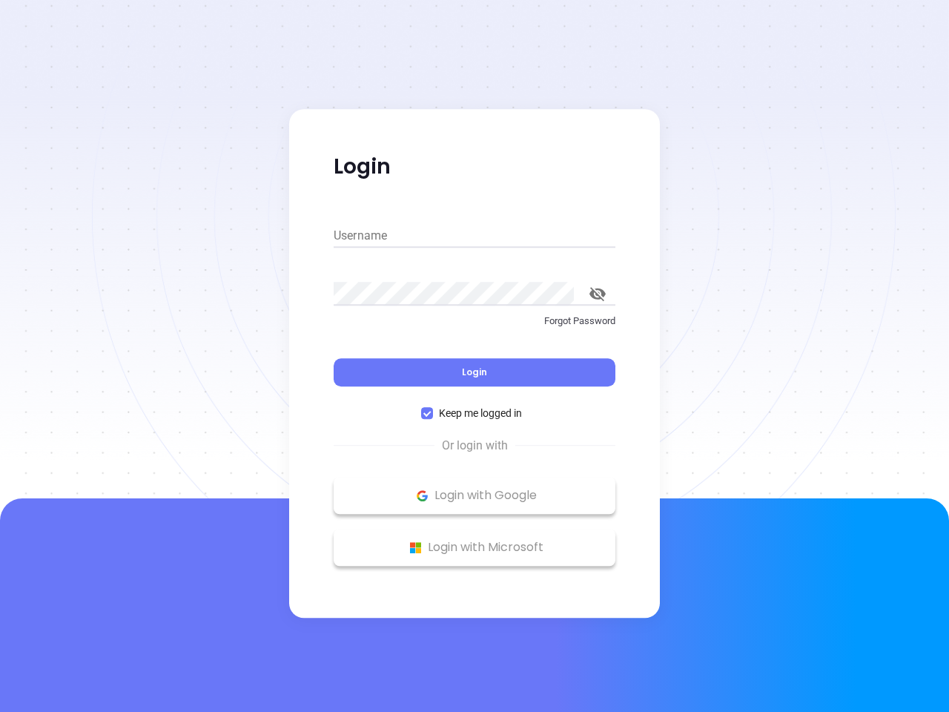 This screenshot has width=949, height=712. Describe the element at coordinates (474, 495) in the screenshot. I see `p: Login with Google` at that location.